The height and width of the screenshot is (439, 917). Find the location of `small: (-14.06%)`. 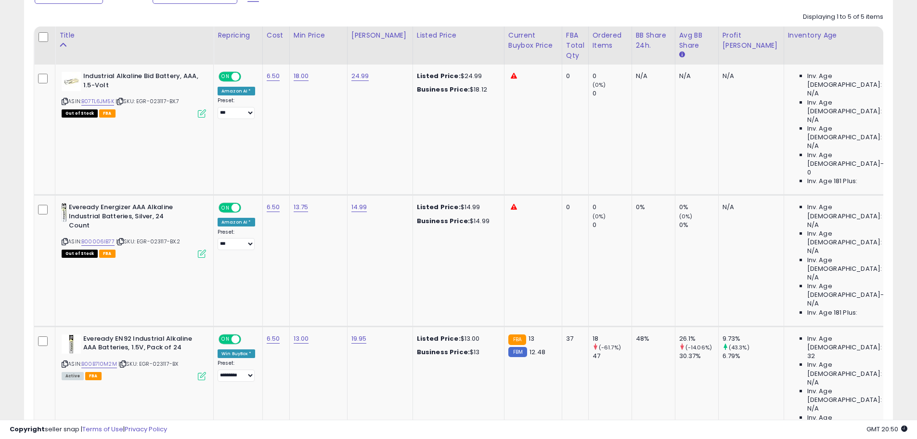

small: (-14.06%) is located at coordinates (699, 347).